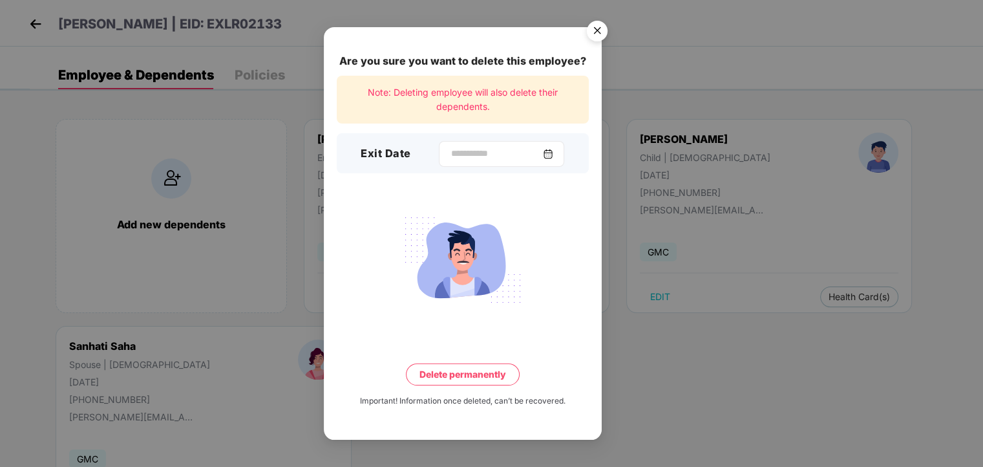  Describe the element at coordinates (463, 374) in the screenshot. I see `button: Delete permanently` at that location.